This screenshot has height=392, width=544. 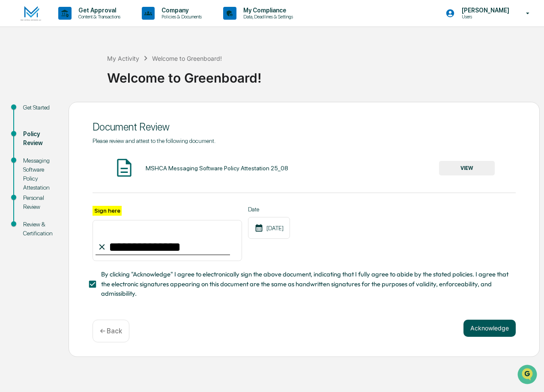 What do you see at coordinates (111, 331) in the screenshot?
I see `p: ← Back` at bounding box center [111, 331].